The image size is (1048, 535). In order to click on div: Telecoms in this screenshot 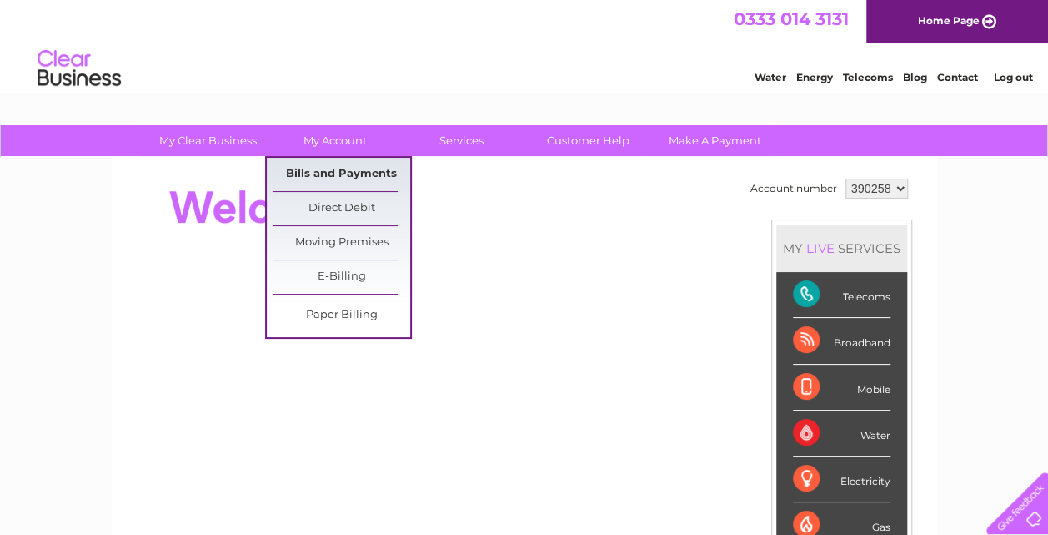, I will do `click(842, 294)`.